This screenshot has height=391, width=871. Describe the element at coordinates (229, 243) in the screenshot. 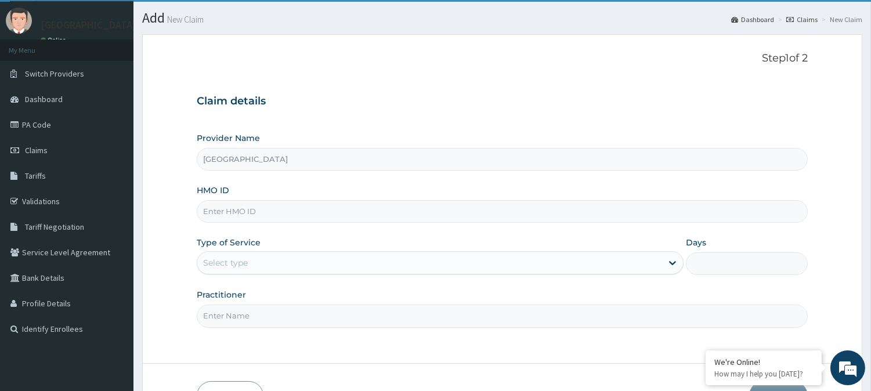

I see `label: Type of Service` at that location.